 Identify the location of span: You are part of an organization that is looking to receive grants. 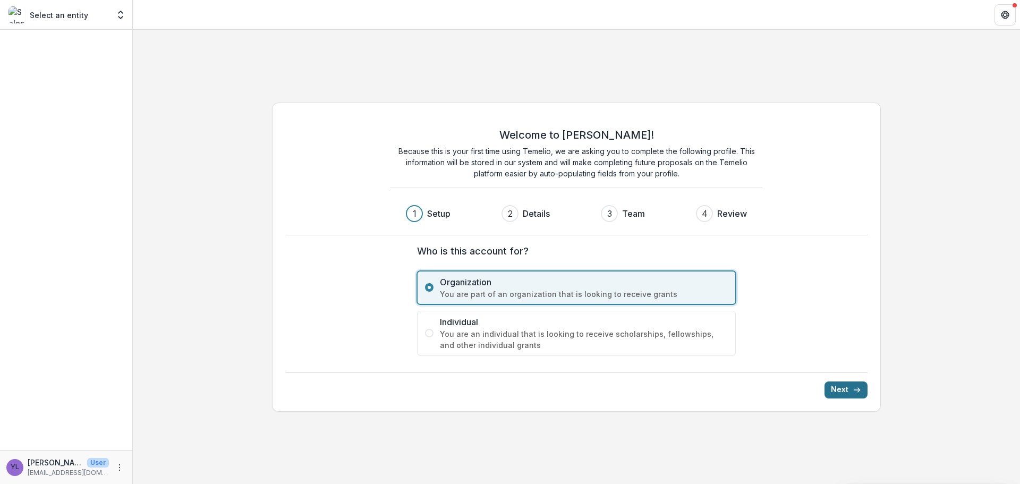
(584, 294).